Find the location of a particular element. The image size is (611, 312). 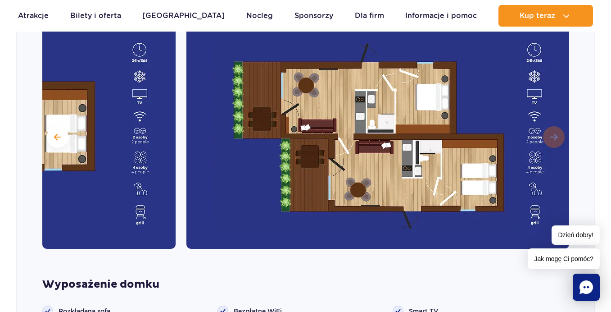

strong: Wyposażenie domku is located at coordinates (306, 284).